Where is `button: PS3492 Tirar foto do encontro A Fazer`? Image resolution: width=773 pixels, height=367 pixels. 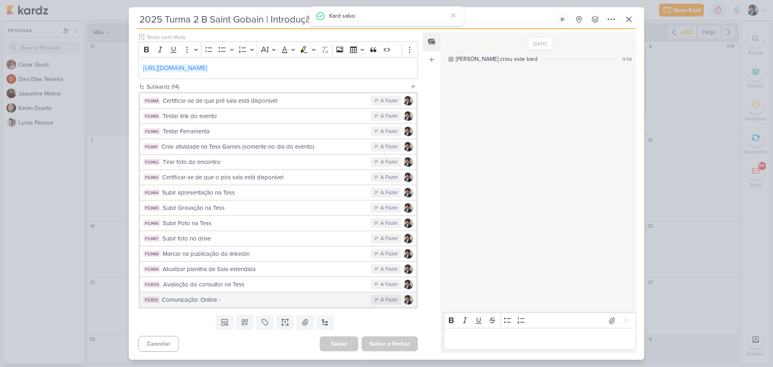 button: PS3492 Tirar foto do encontro A Fazer is located at coordinates (278, 162).